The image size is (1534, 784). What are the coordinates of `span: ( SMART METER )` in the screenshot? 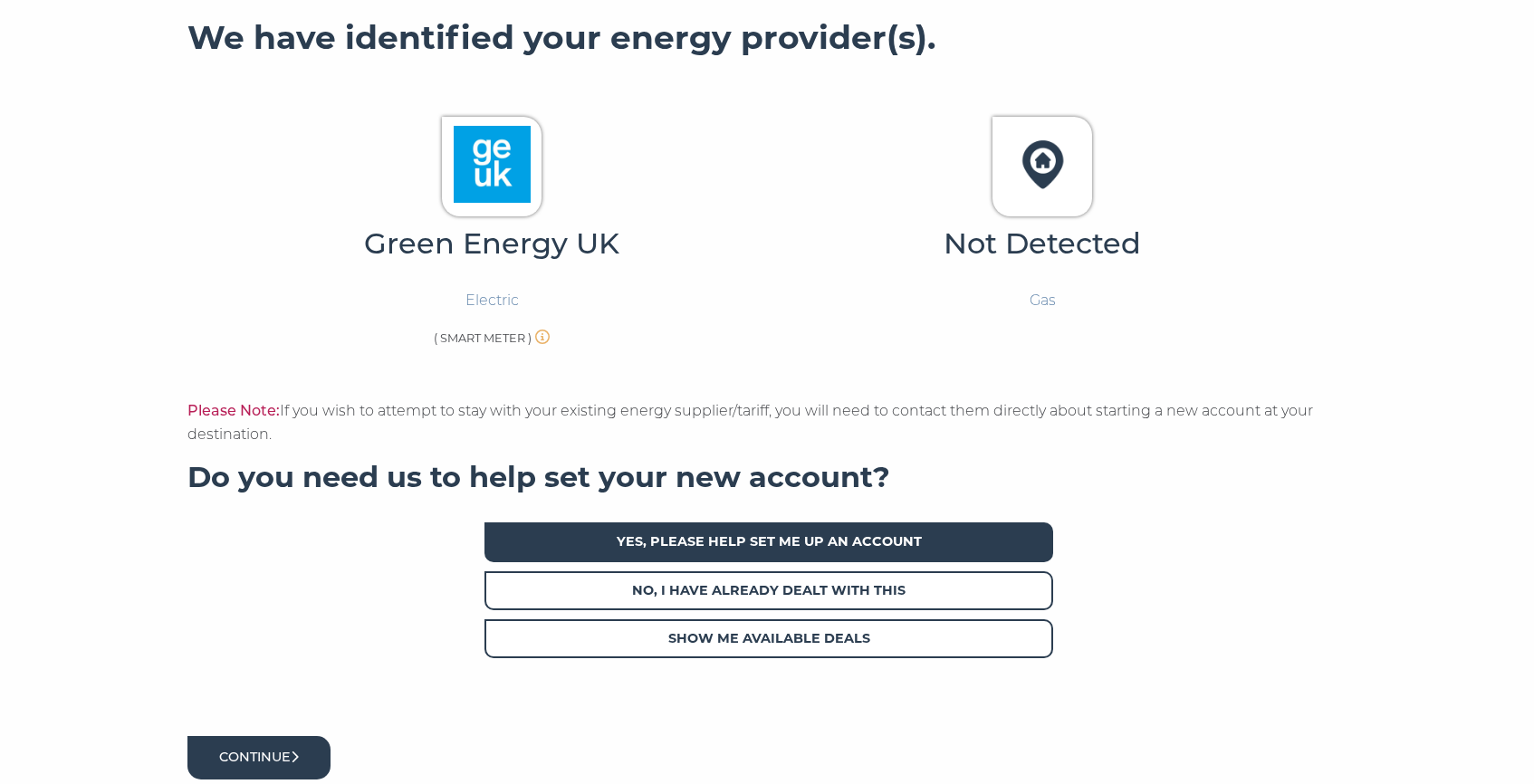 It's located at (482, 338).